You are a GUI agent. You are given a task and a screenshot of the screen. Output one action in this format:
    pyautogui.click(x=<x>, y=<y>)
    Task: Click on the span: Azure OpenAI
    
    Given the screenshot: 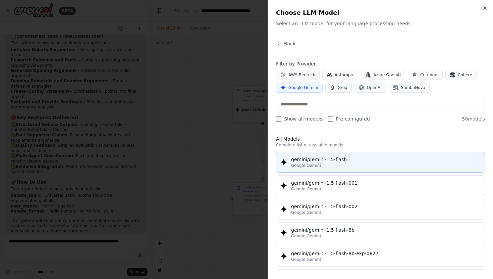 What is the action you would take?
    pyautogui.click(x=387, y=75)
    